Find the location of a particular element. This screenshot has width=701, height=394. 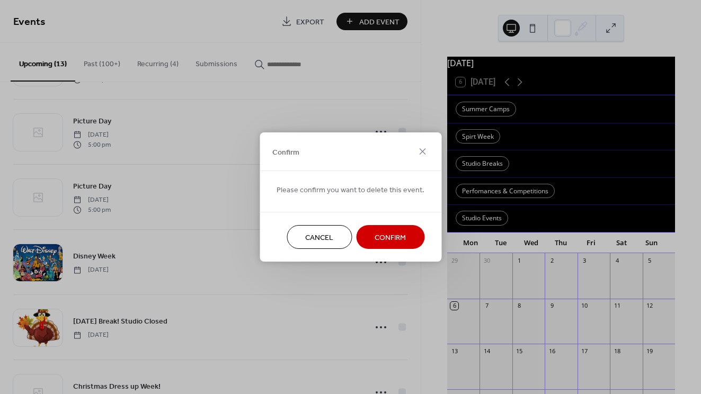

button: Cancel is located at coordinates (319, 237).